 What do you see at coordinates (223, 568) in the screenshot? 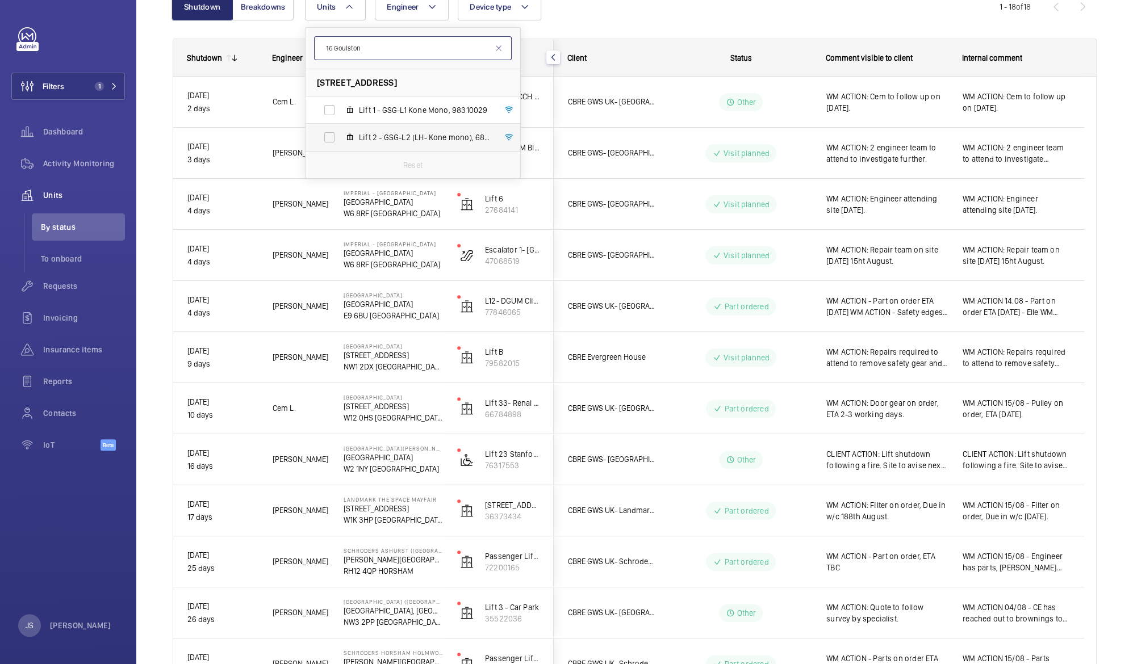
I see `p: 25 days` at bounding box center [223, 568].